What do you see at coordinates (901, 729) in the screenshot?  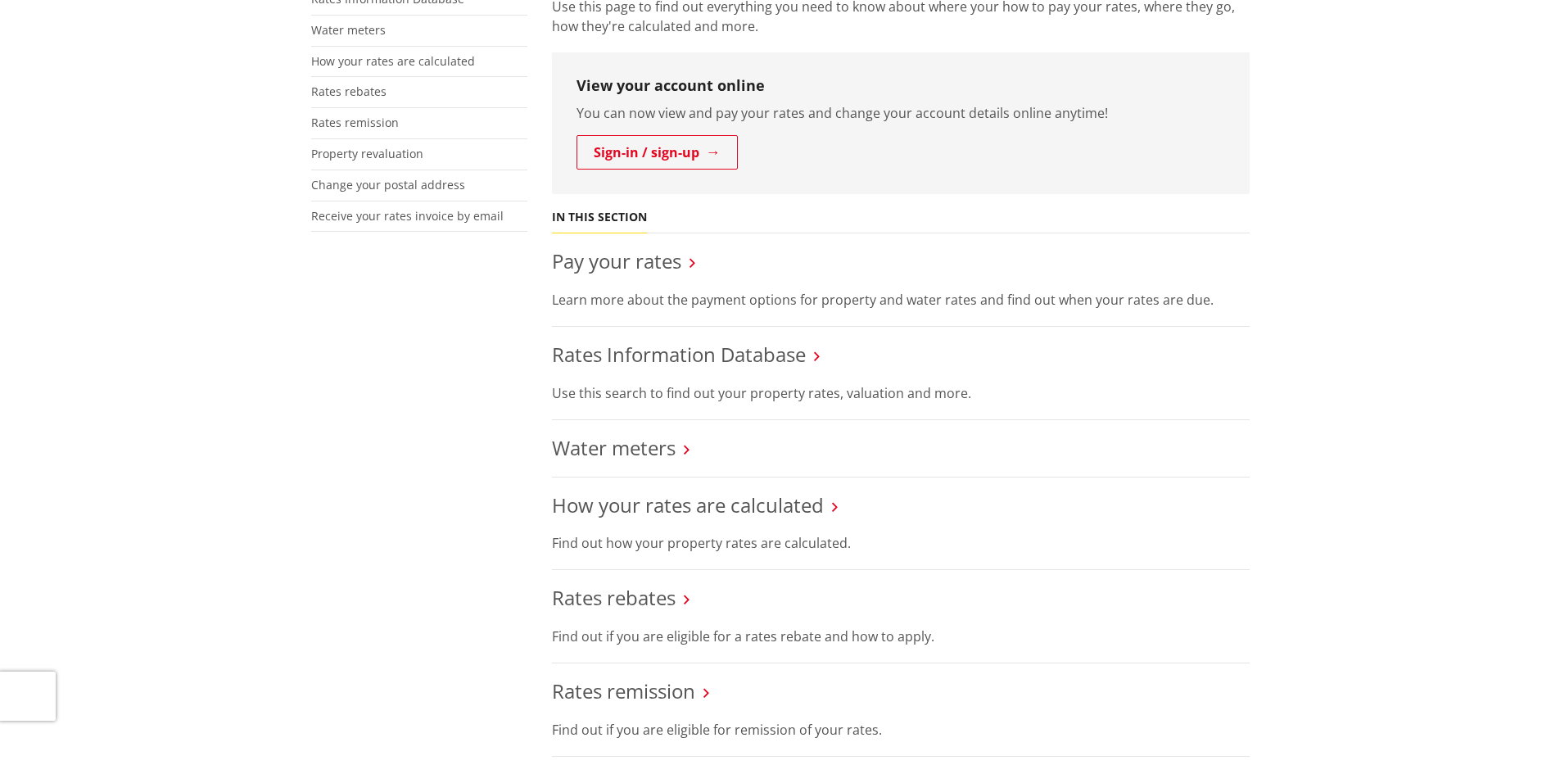 I see `p: Find out if you are eligible for remission of your rates.` at bounding box center [901, 729].